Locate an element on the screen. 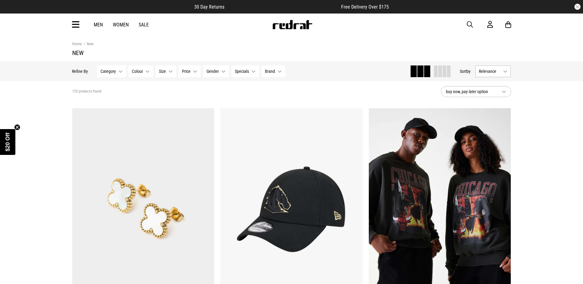  h1: New is located at coordinates (292, 53).